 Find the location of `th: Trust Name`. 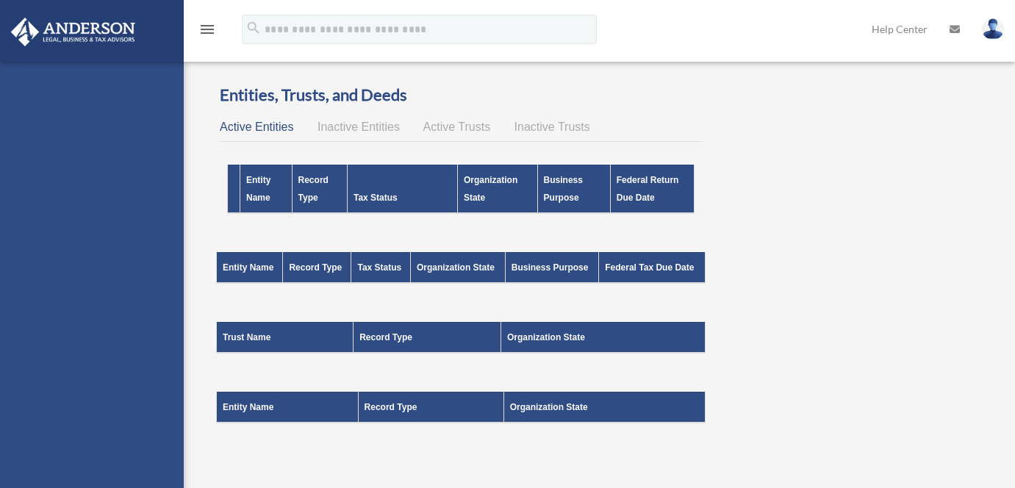

th: Trust Name is located at coordinates (285, 338).